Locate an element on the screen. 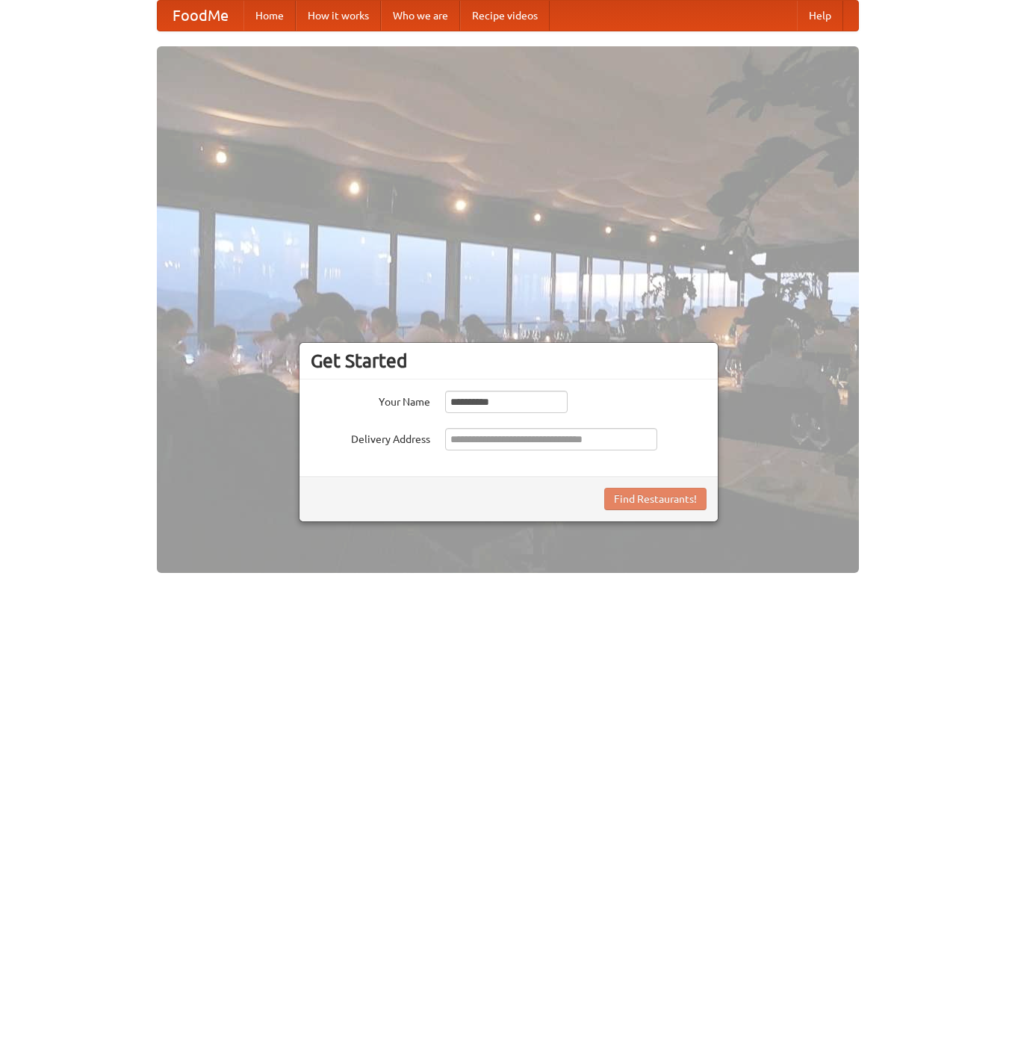  a: Home is located at coordinates (270, 16).